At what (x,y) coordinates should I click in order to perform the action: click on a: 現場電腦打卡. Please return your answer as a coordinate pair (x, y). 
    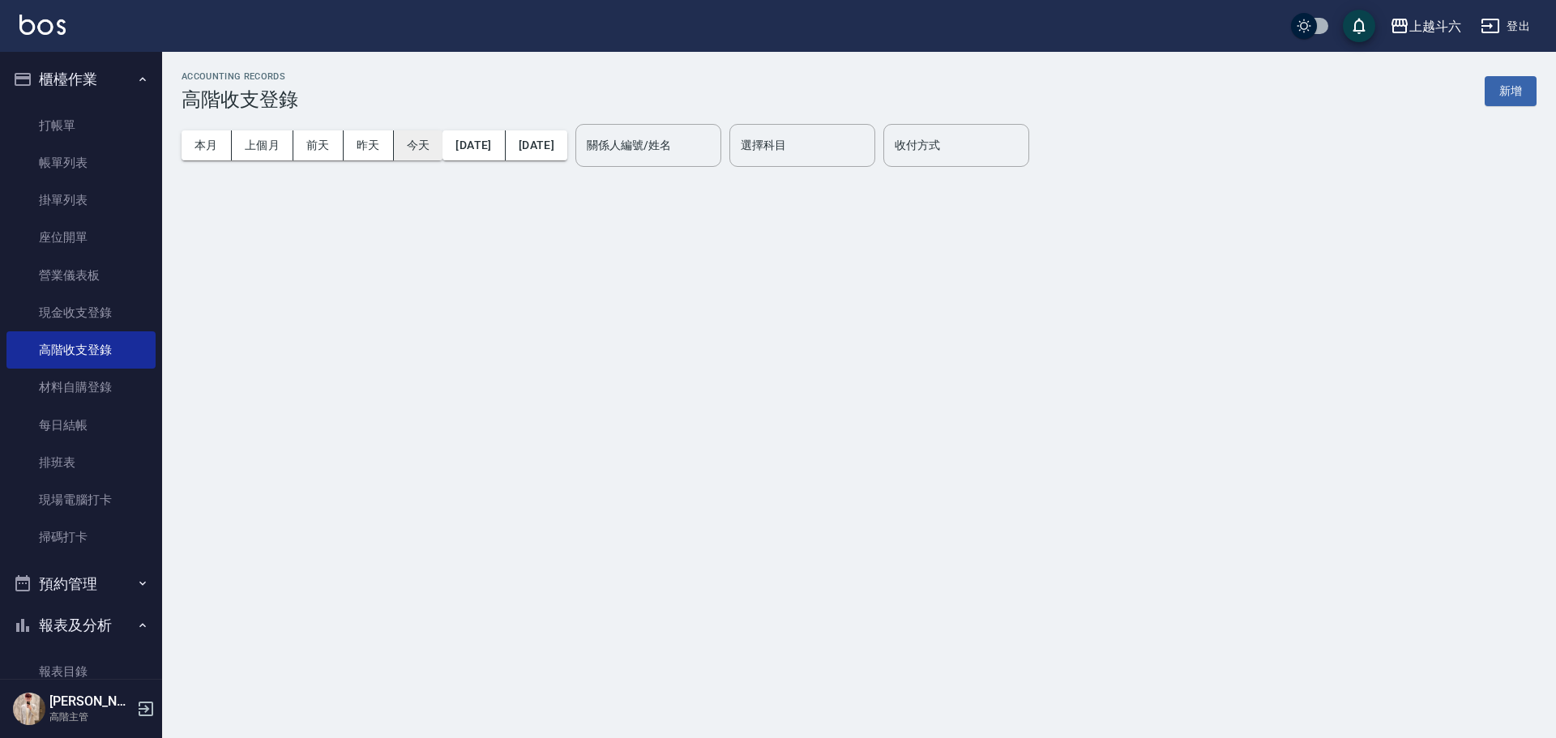
    Looking at the image, I should click on (81, 500).